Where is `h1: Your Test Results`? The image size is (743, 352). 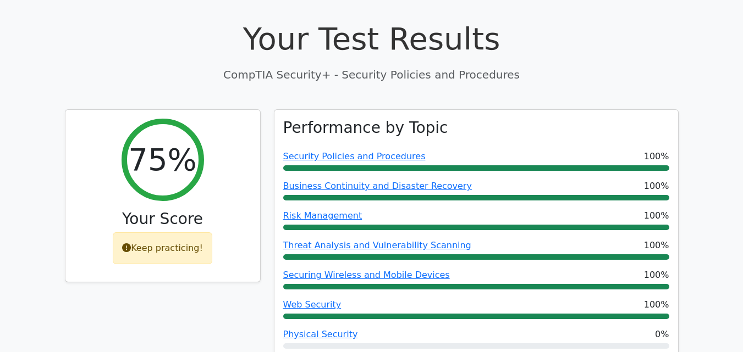
h1: Your Test Results is located at coordinates (372, 38).